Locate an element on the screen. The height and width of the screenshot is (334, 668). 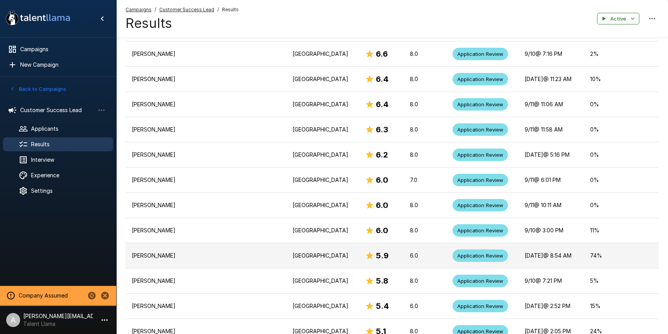
p: 5 % is located at coordinates (621, 281).